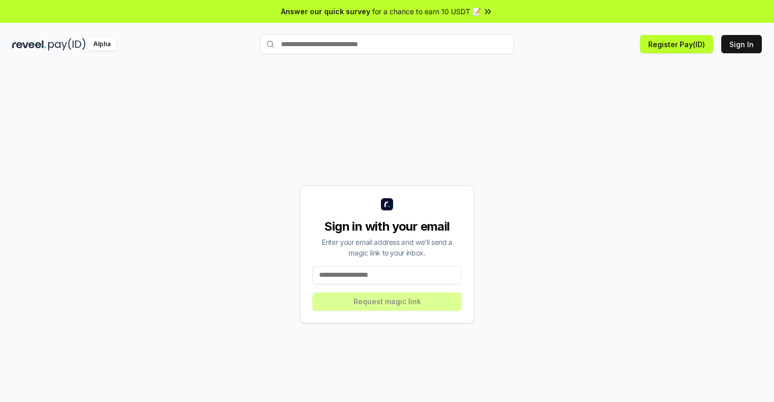 This screenshot has width=774, height=402. I want to click on div: Sign in with your email, so click(387, 227).